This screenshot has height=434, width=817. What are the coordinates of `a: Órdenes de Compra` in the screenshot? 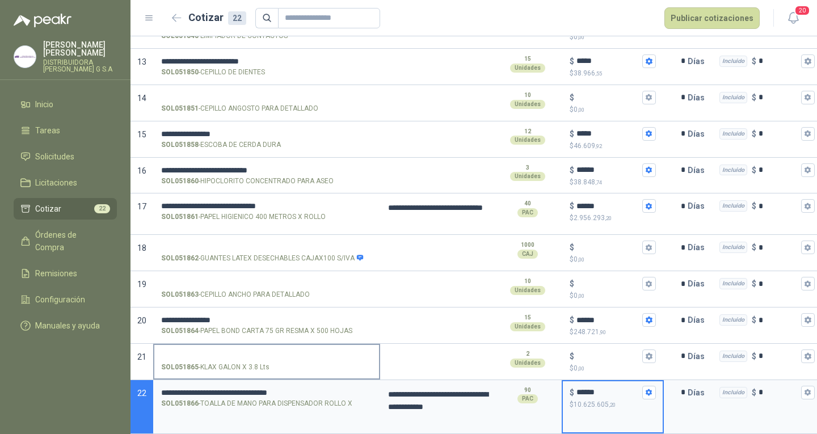 It's located at (65, 241).